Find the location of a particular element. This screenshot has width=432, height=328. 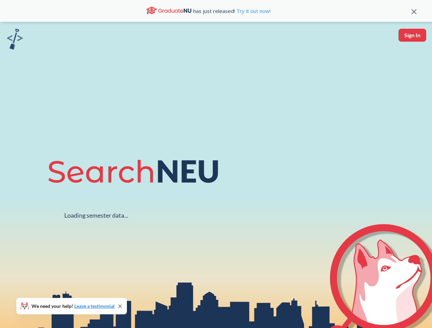

div: Loading semester data... is located at coordinates (96, 215).